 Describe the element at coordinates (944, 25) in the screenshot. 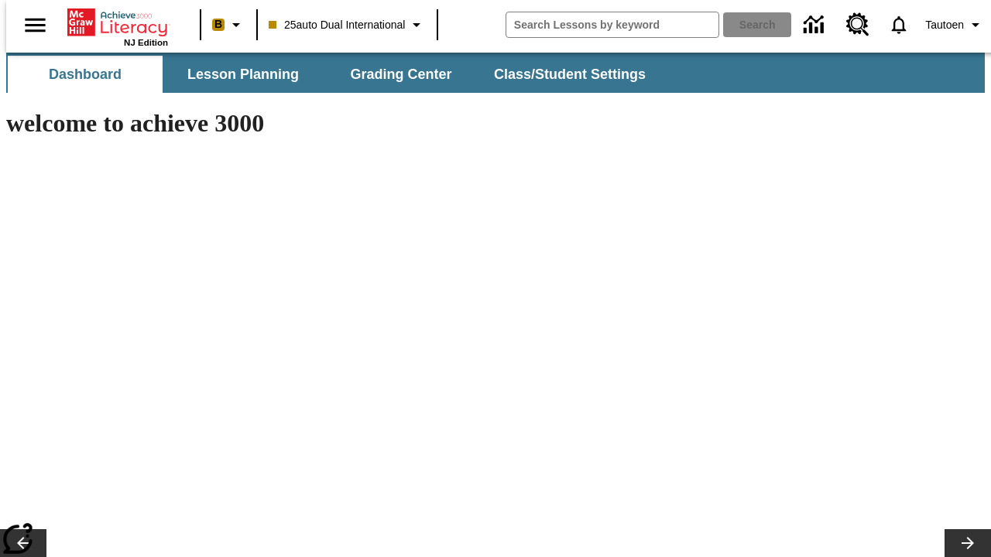

I see `span: Tautoen` at that location.